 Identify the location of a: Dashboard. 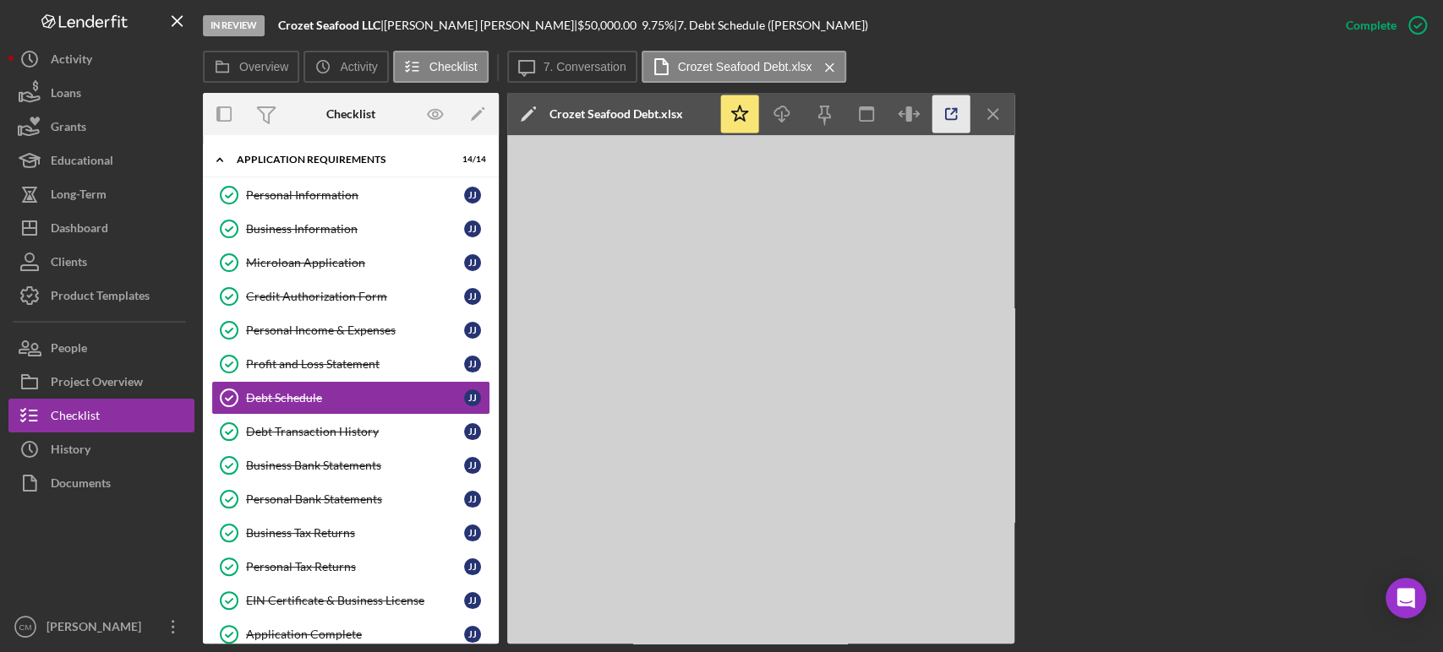
(101, 228).